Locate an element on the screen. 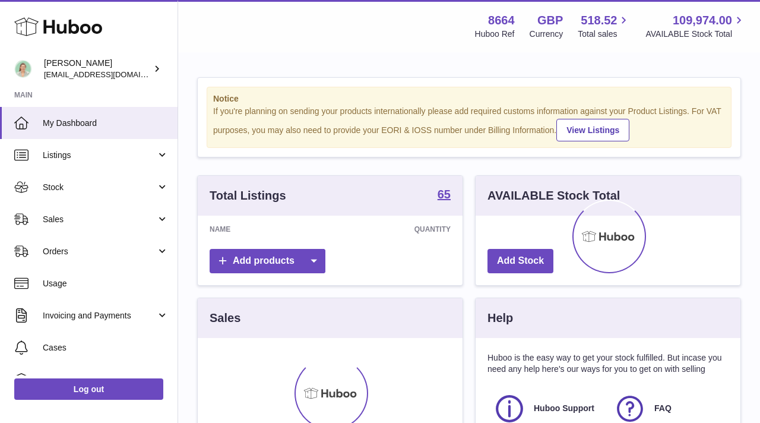 Image resolution: width=760 pixels, height=423 pixels. p: Huboo is the easy way to get your stock fulfilled. But incase you need any help here's our ways f... is located at coordinates (608, 364).